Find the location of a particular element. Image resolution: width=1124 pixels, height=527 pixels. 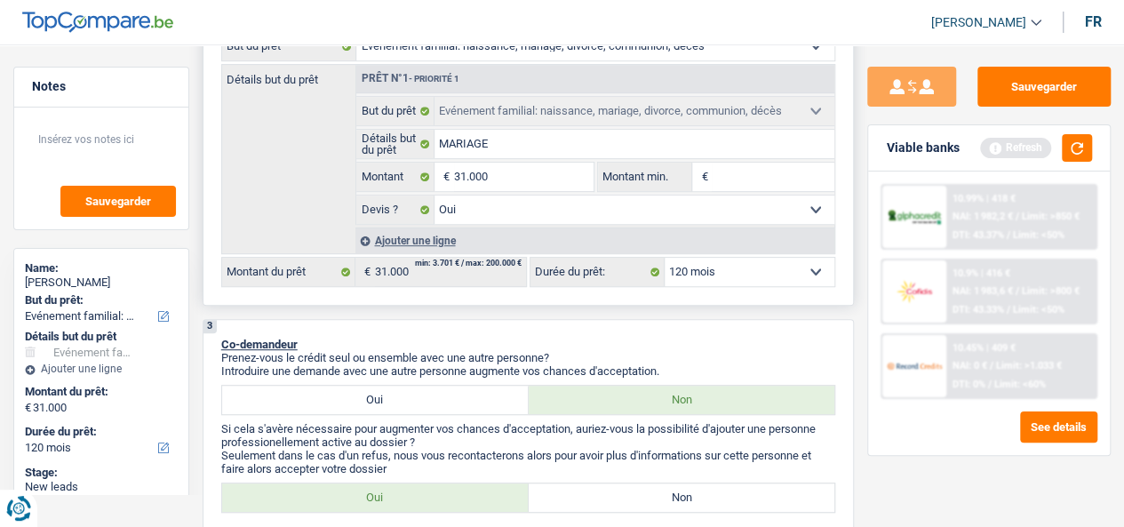

div: 10.99% | 418 € is located at coordinates (983, 198).